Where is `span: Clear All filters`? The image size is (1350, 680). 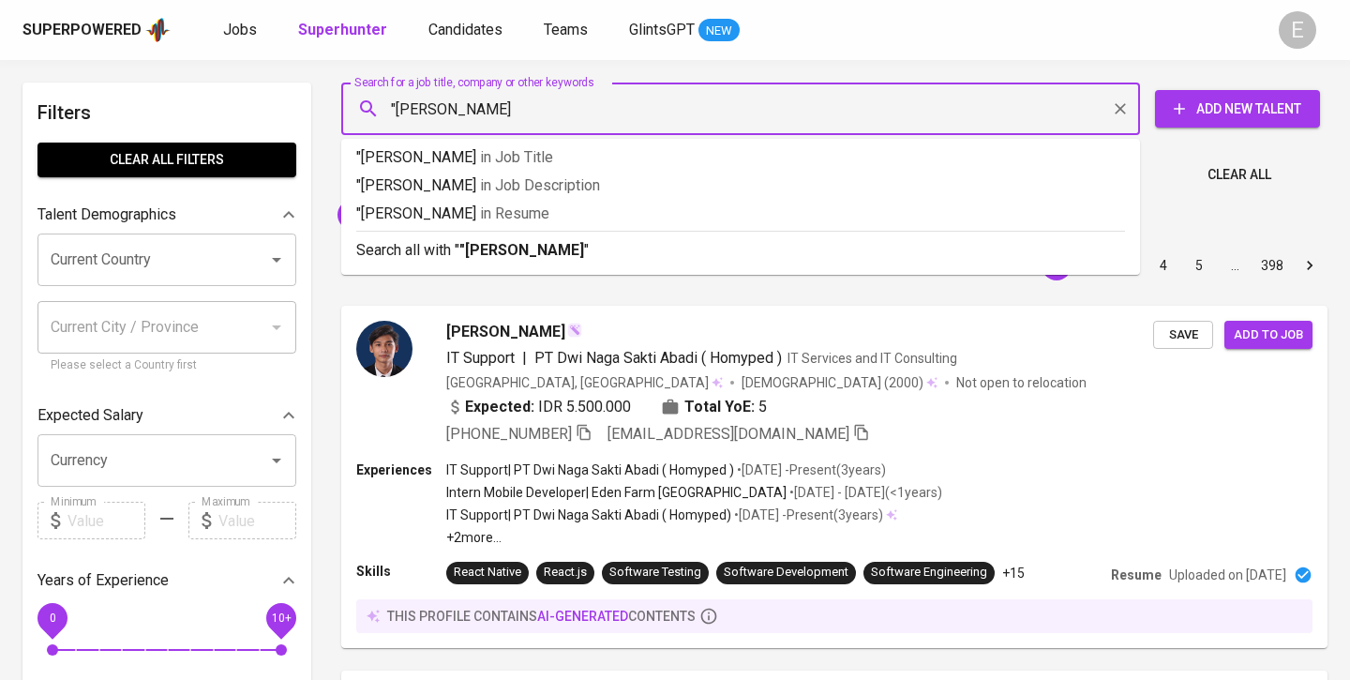 span: Clear All filters is located at coordinates (167, 159).